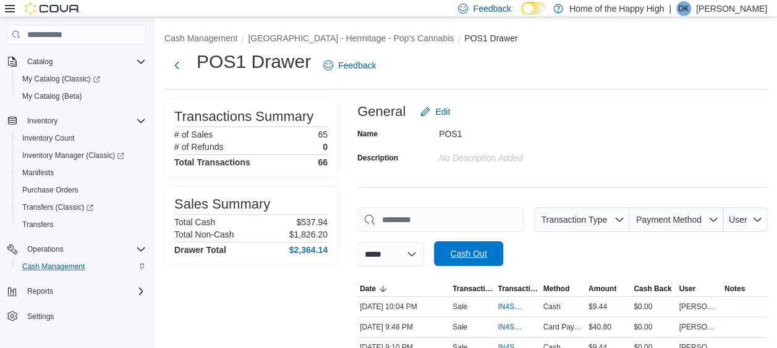 This screenshot has height=348, width=777. I want to click on span: Payment Method, so click(669, 220).